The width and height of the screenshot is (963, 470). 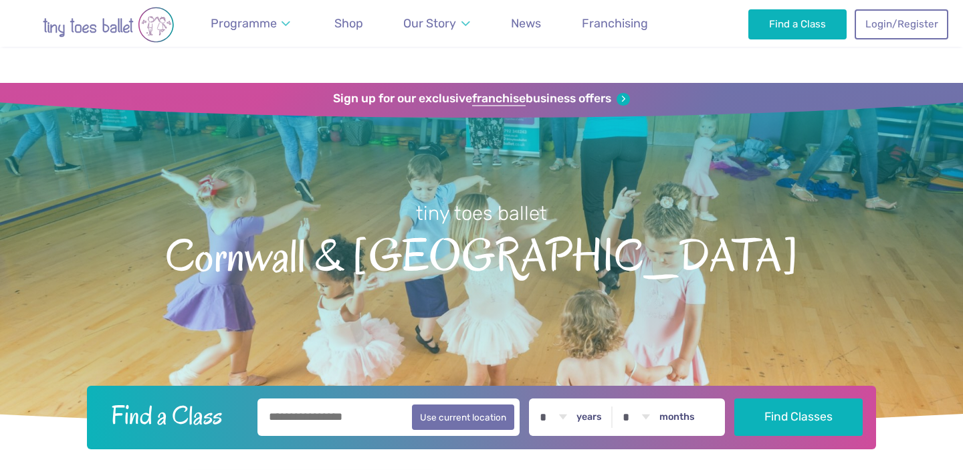 What do you see at coordinates (797, 24) in the screenshot?
I see `a: Find a Class` at bounding box center [797, 24].